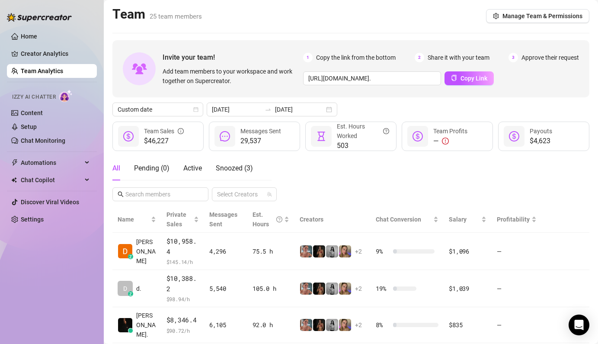  What do you see at coordinates (29, 36) in the screenshot?
I see `a: Home` at bounding box center [29, 36].